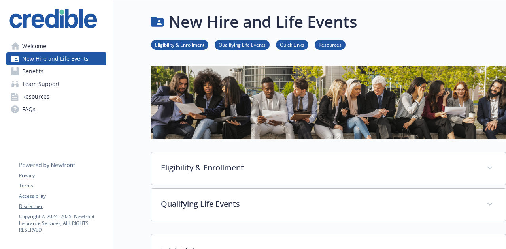  What do you see at coordinates (328, 169) in the screenshot?
I see `div: Eligibility & Enrollment` at bounding box center [328, 169].